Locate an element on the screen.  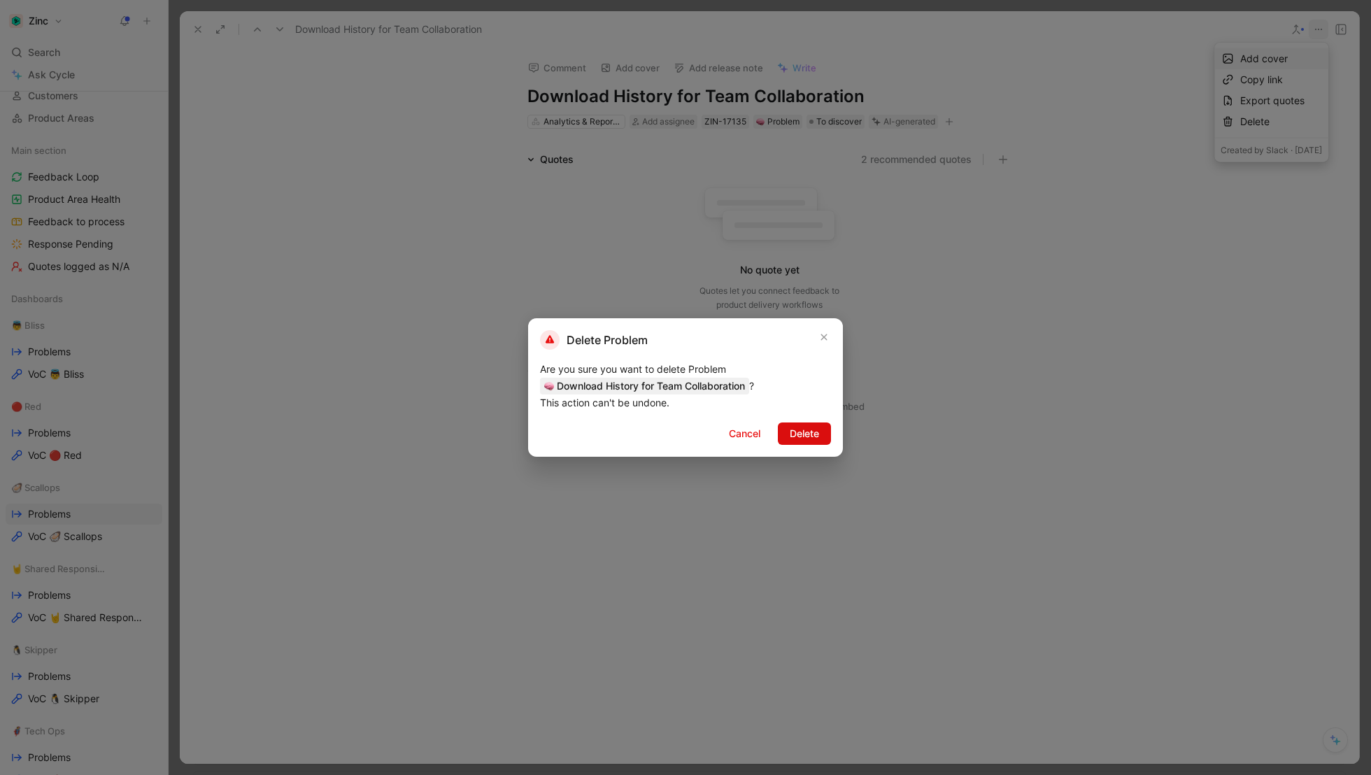
span: Download History for Team Collaboration is located at coordinates (644, 386).